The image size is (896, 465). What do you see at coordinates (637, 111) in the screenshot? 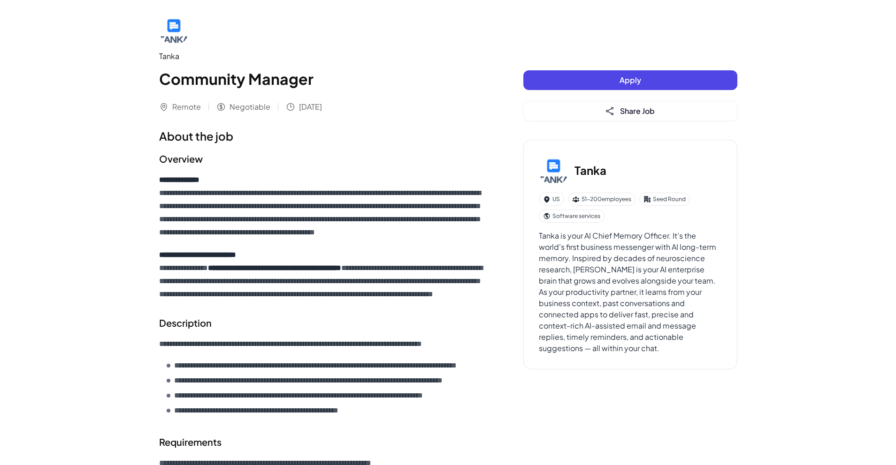
I see `span: Share Job` at bounding box center [637, 111].